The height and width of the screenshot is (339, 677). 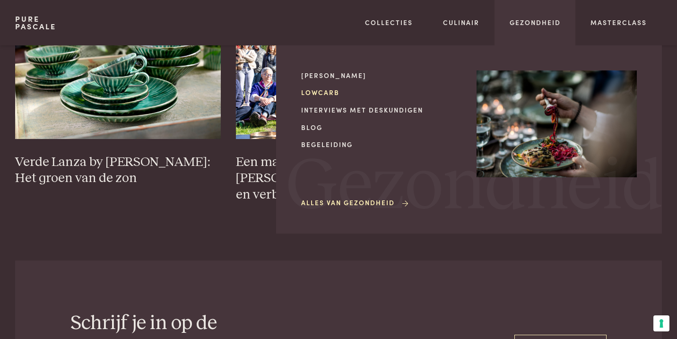 What do you see at coordinates (355, 202) in the screenshot?
I see `a: Alles van Gezondheid` at bounding box center [355, 202].